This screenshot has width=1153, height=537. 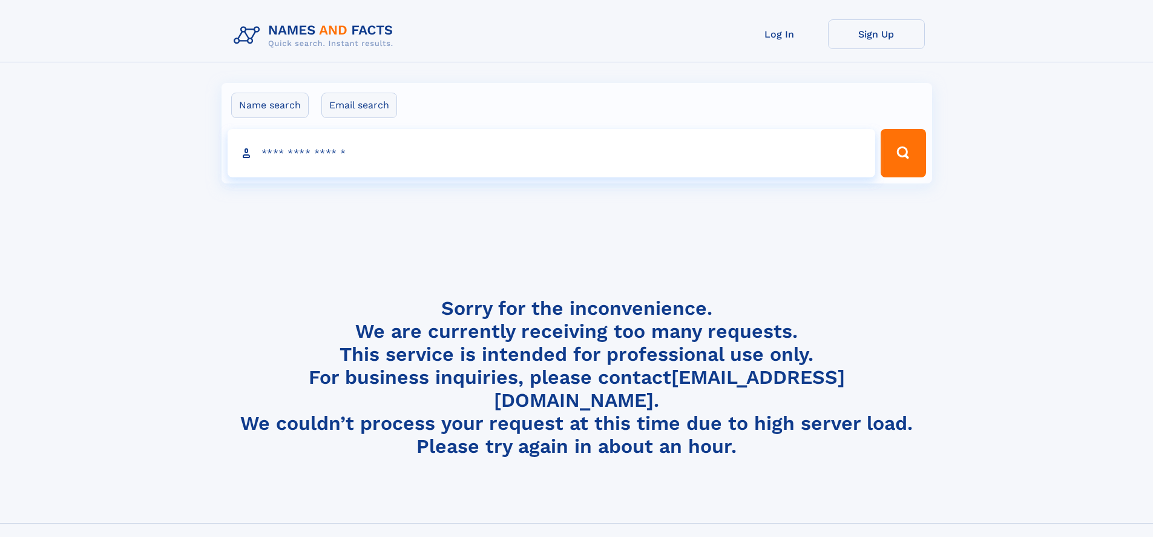 I want to click on label: Name search, so click(x=270, y=105).